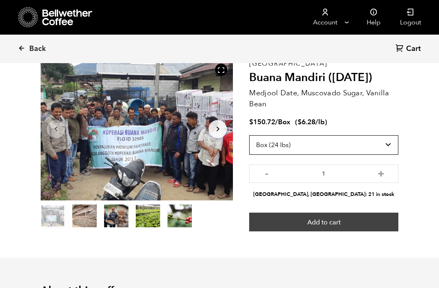 This screenshot has height=288, width=439. I want to click on span: /lb, so click(320, 122).